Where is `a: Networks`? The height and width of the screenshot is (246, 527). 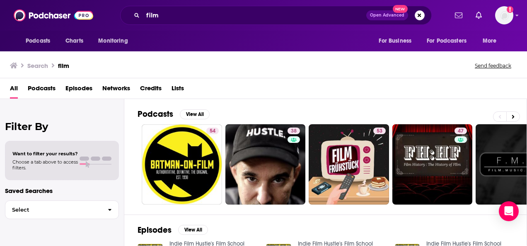 a: Networks is located at coordinates (116, 90).